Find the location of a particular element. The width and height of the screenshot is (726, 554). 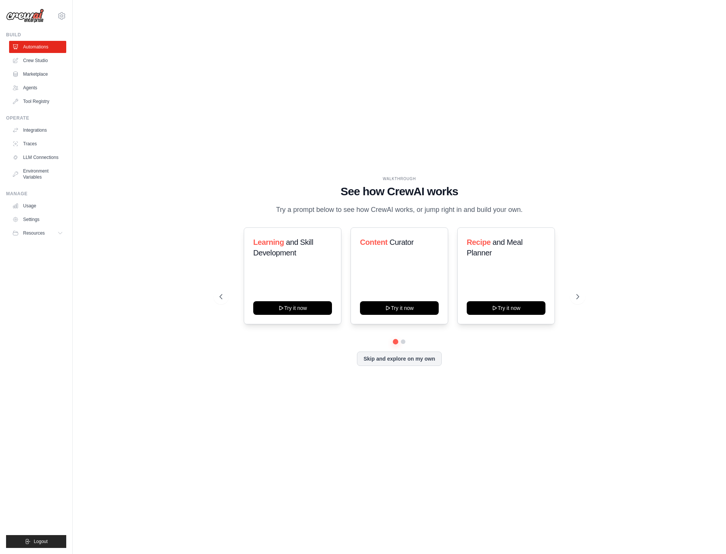

span: Logout is located at coordinates (41, 542).